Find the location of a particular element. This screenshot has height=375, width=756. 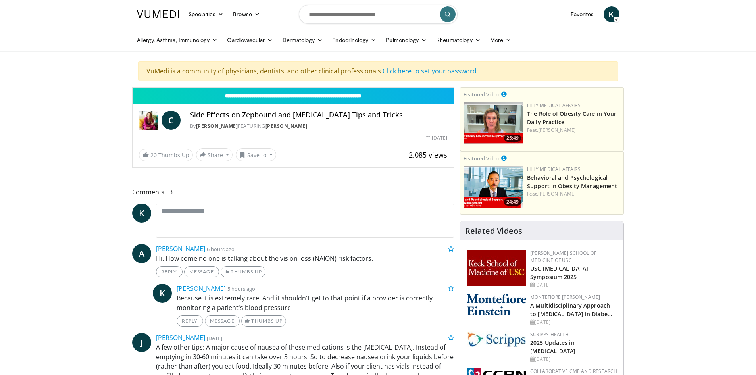

a: Behavioral and Psychological Support in Obesity Management is located at coordinates (572, 182).